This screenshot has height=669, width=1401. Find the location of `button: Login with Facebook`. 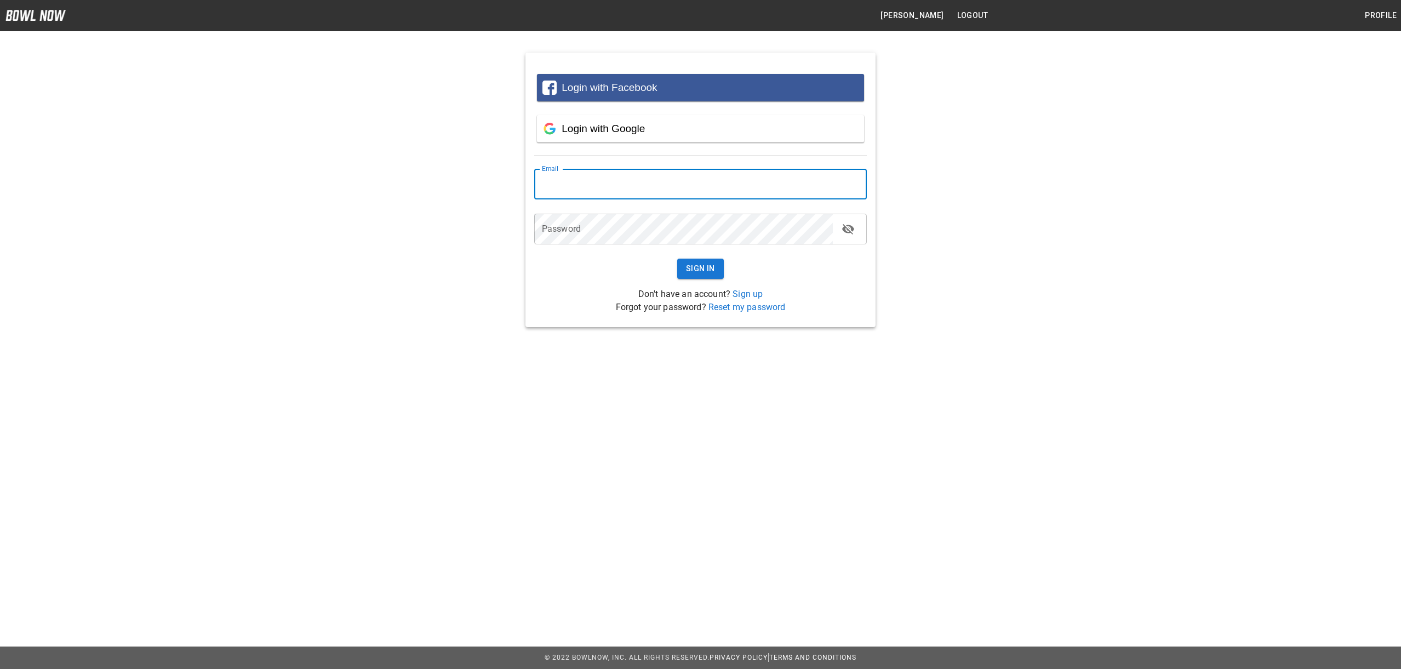

button: Login with Facebook is located at coordinates (700, 88).